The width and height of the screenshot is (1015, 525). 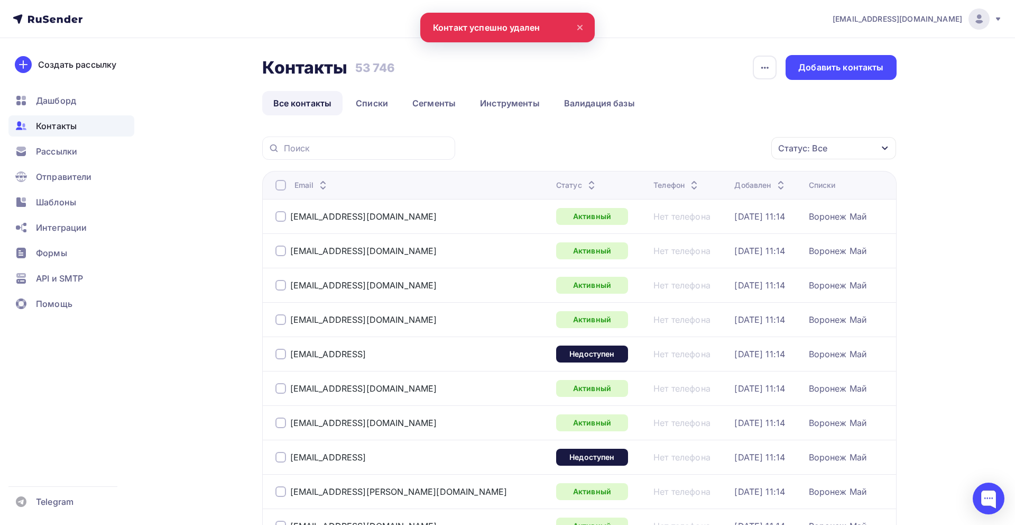 I want to click on div: Списки, so click(x=822, y=185).